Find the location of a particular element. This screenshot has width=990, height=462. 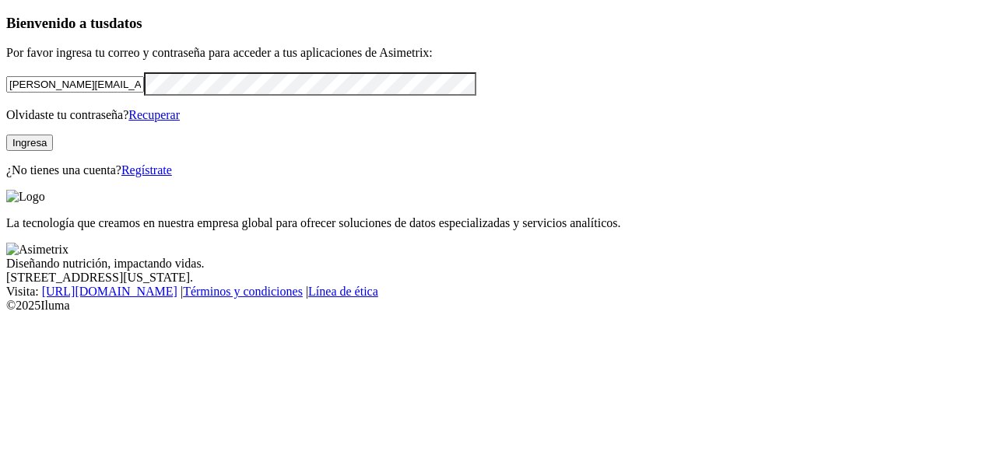

h3: Bienvenido a tus is located at coordinates (495, 23).